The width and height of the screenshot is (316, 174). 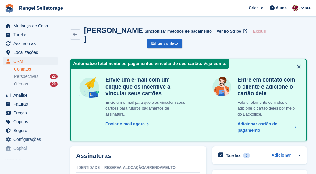 I want to click on span: Vitrine, so click(x=33, y=161).